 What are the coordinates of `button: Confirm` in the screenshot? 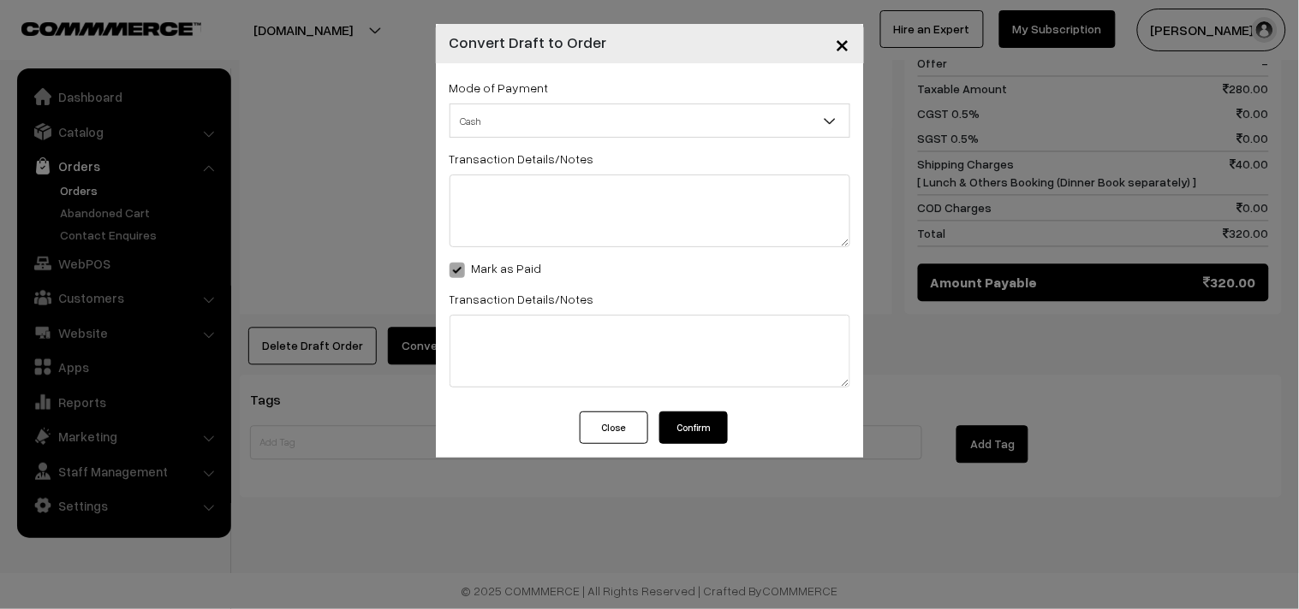 It's located at (693, 428).